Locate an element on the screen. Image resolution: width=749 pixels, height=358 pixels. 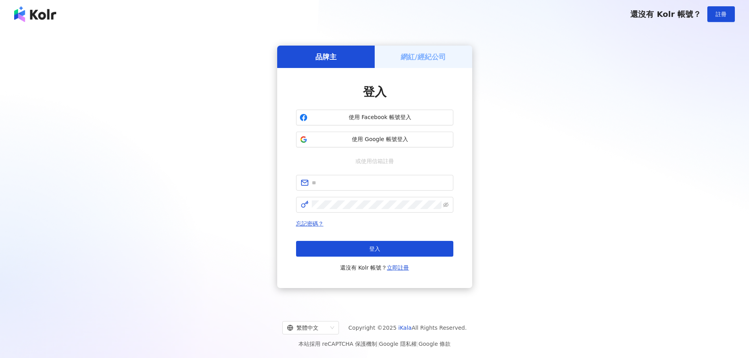
div: 繁體中文 is located at coordinates (307, 328).